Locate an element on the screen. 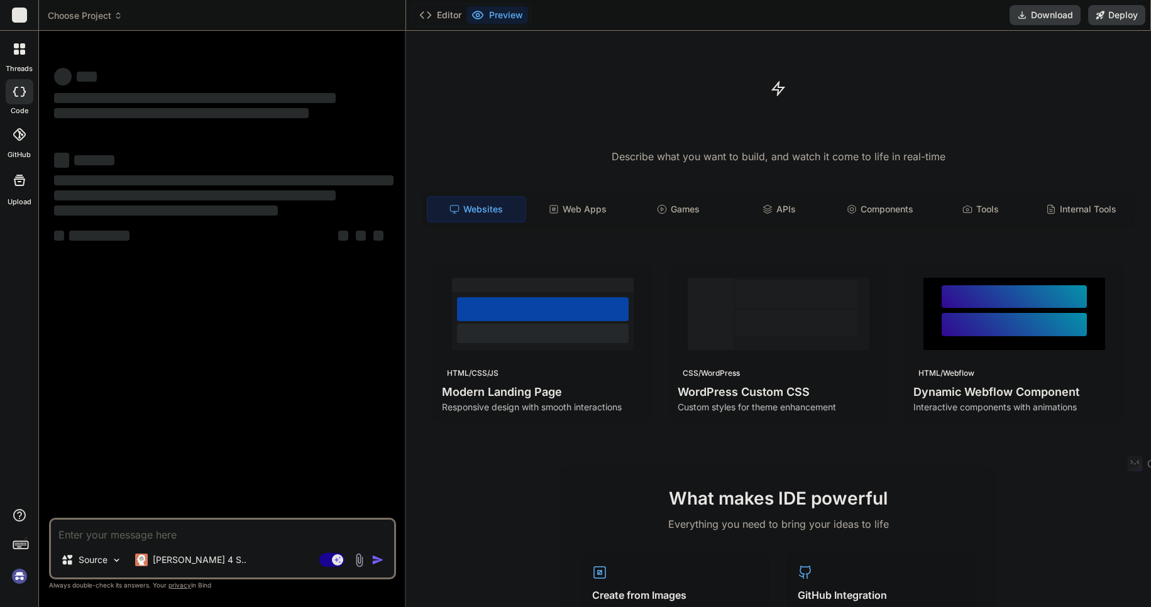 The height and width of the screenshot is (607, 1151). div: Games is located at coordinates (678, 209).